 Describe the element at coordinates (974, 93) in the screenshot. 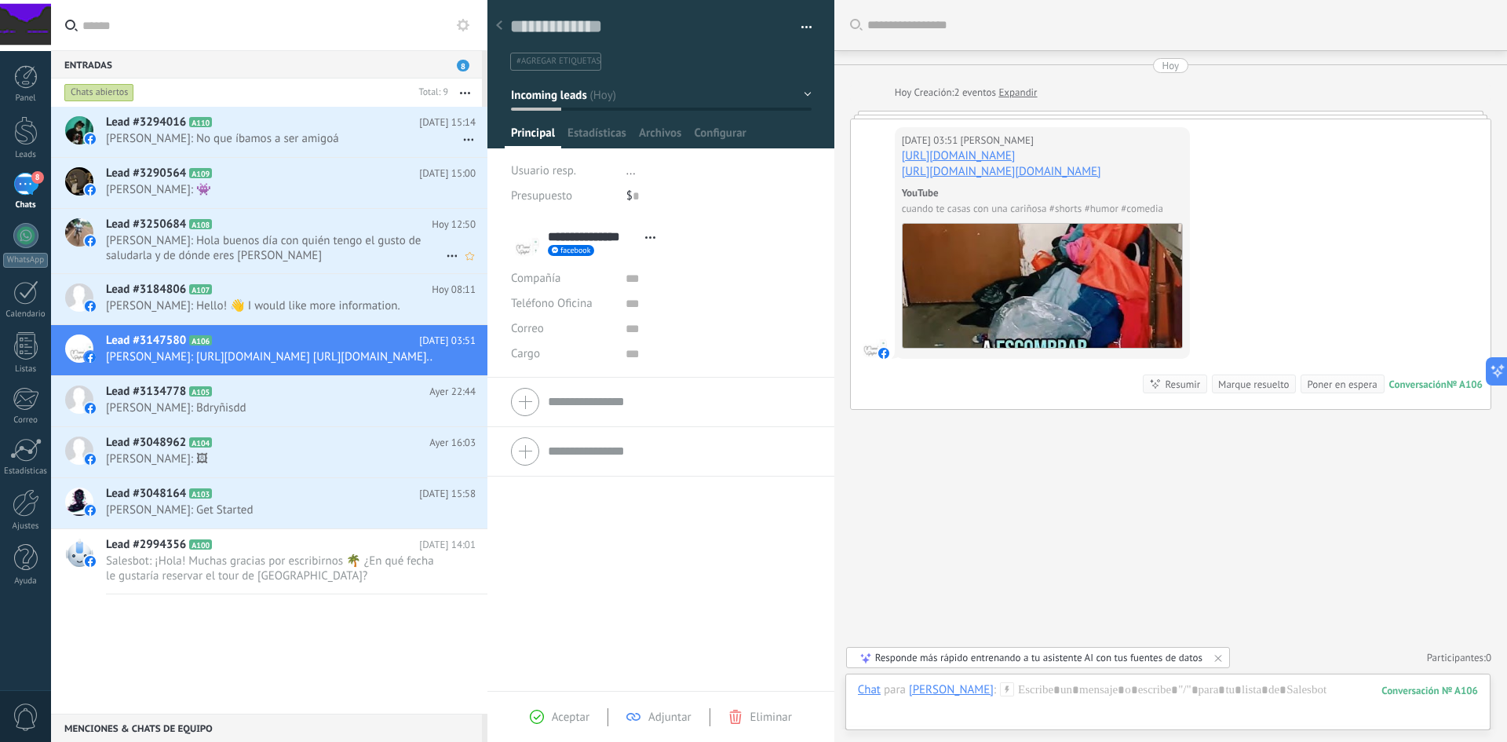

I see `span: 2 eventos` at that location.